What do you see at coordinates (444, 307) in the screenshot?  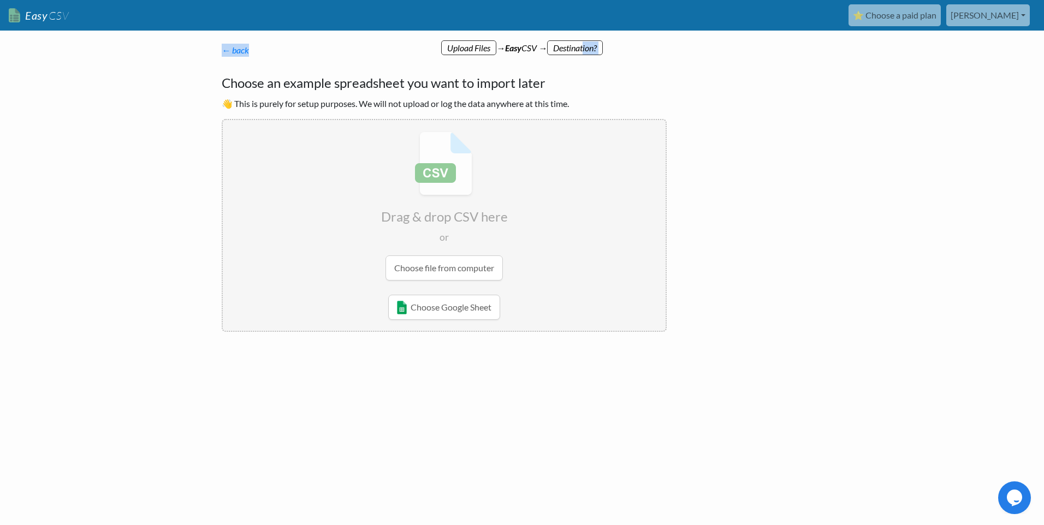 I see `a: Choose Google Sheet` at bounding box center [444, 307].